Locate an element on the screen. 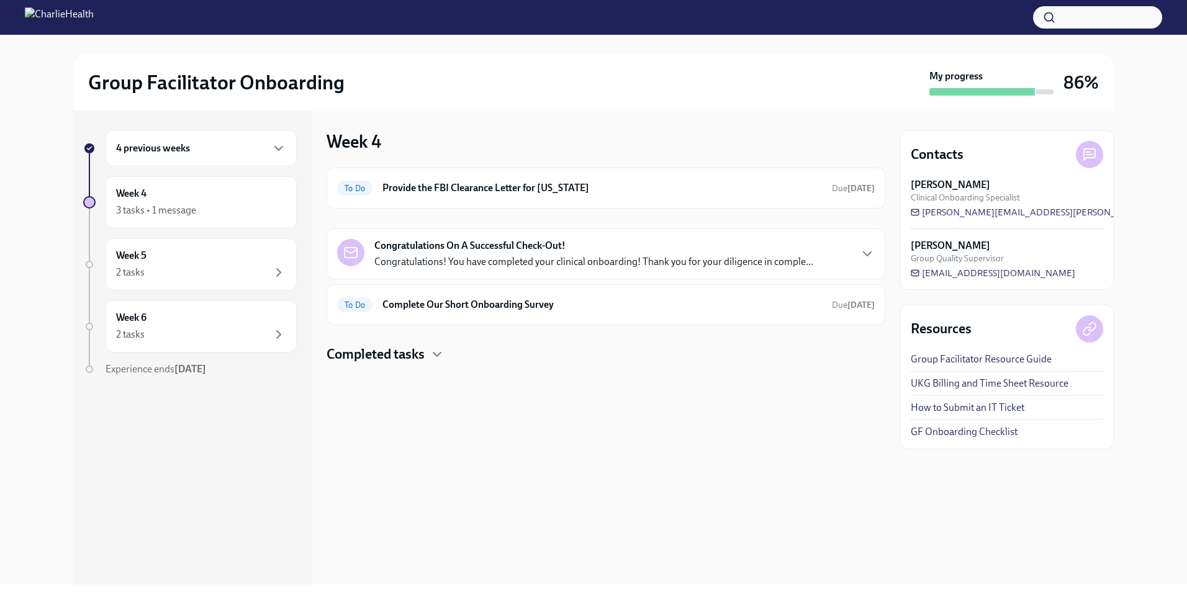  span: October 27th, 2025 10:00 is located at coordinates (853, 305).